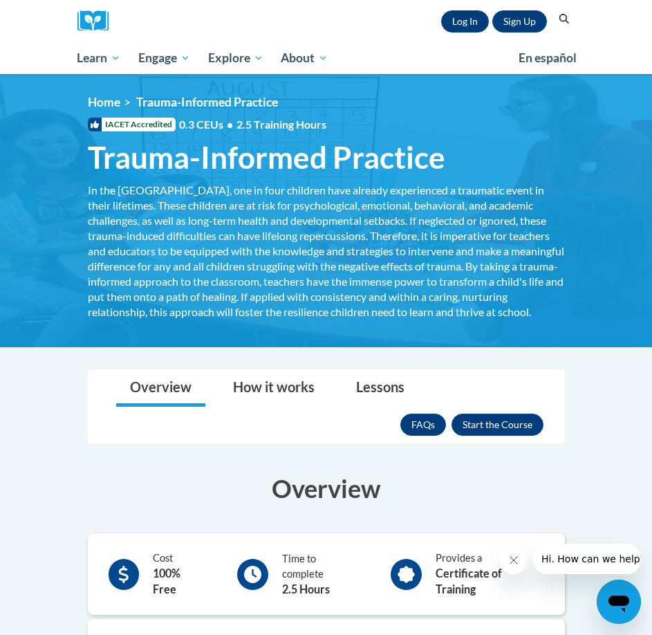 Image resolution: width=652 pixels, height=635 pixels. I want to click on span: 0.3 CEUs, so click(252, 125).